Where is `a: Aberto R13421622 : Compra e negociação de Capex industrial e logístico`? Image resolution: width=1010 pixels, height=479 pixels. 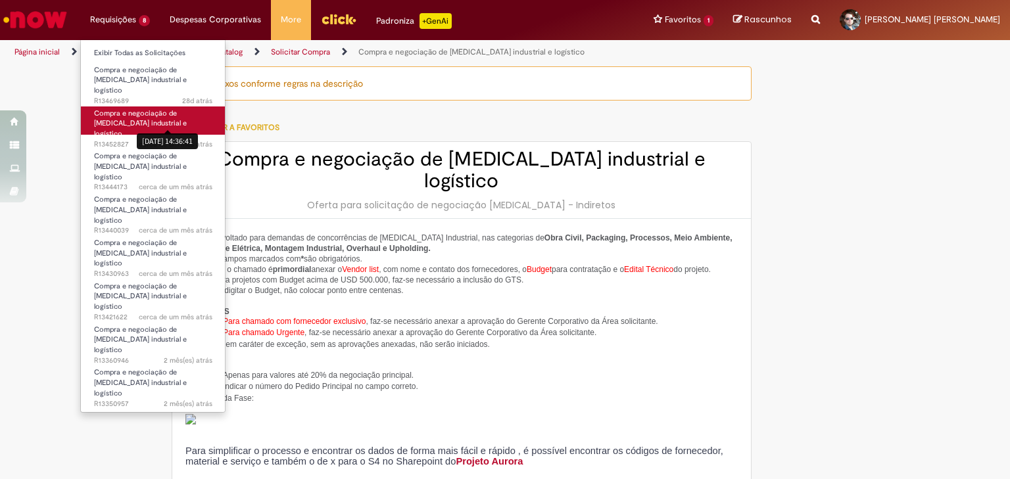
a: Aberto R13421622 : Compra e negociação de Capex industrial e logístico is located at coordinates (153, 293).